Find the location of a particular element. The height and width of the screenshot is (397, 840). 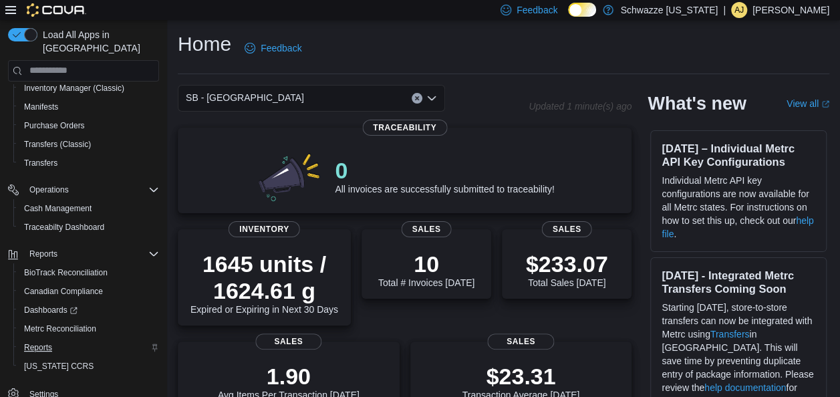

p: 10 is located at coordinates (426, 264).